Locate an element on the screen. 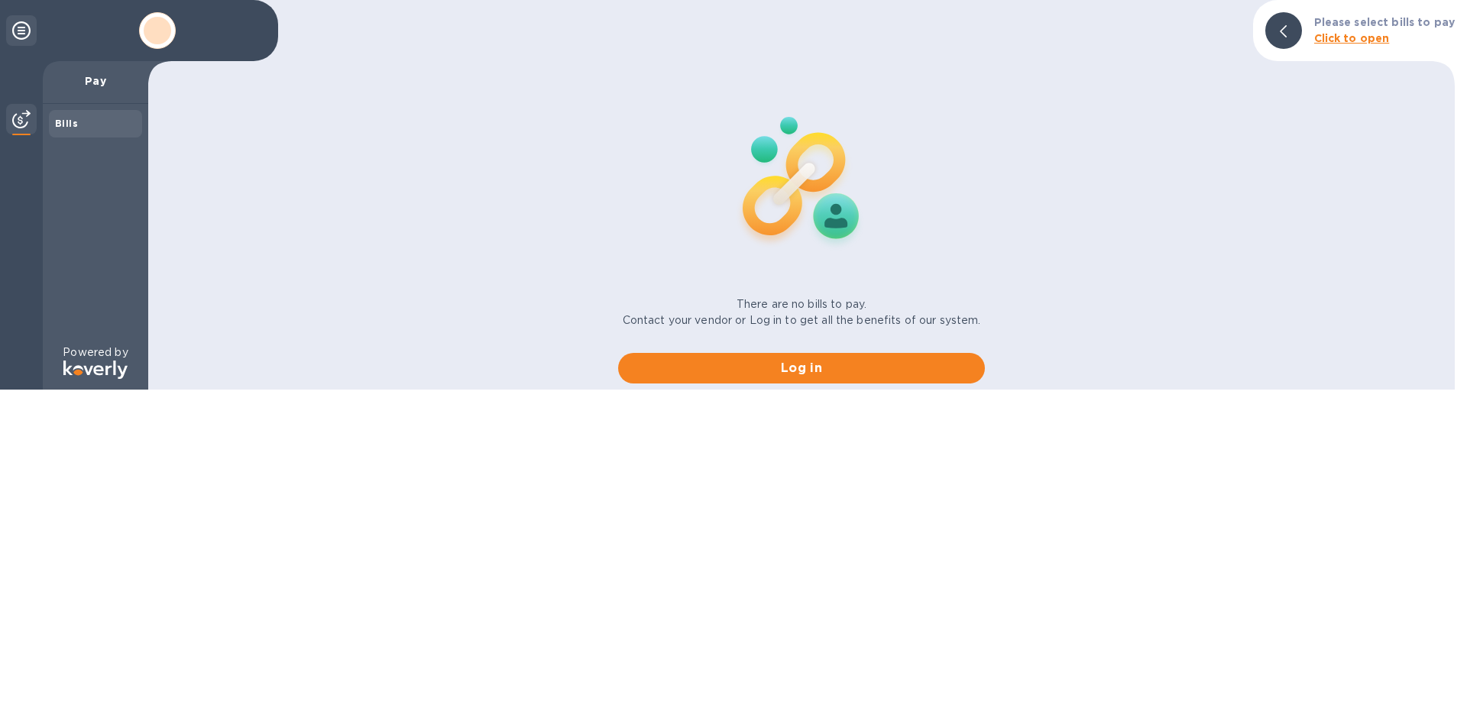 Image resolution: width=1467 pixels, height=702 pixels. span: Log in is located at coordinates (801, 368).